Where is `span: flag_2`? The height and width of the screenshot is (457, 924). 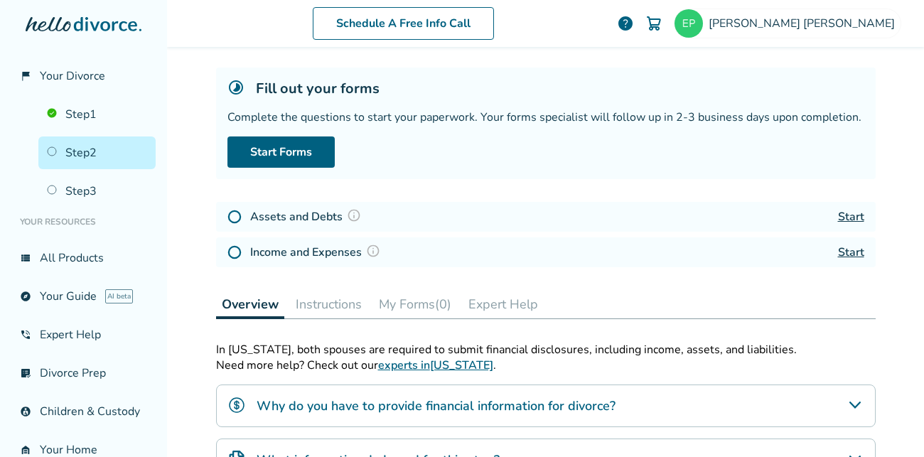 span: flag_2 is located at coordinates (26, 76).